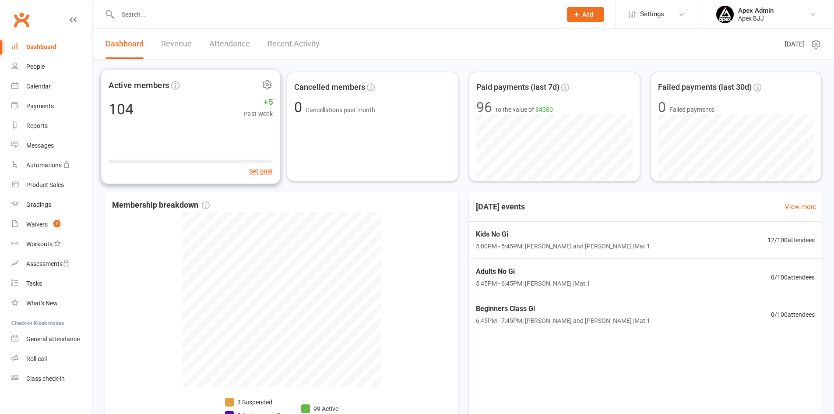 The height and width of the screenshot is (414, 834). What do you see at coordinates (335, 14) in the screenshot?
I see `input: Search...` at bounding box center [335, 14].